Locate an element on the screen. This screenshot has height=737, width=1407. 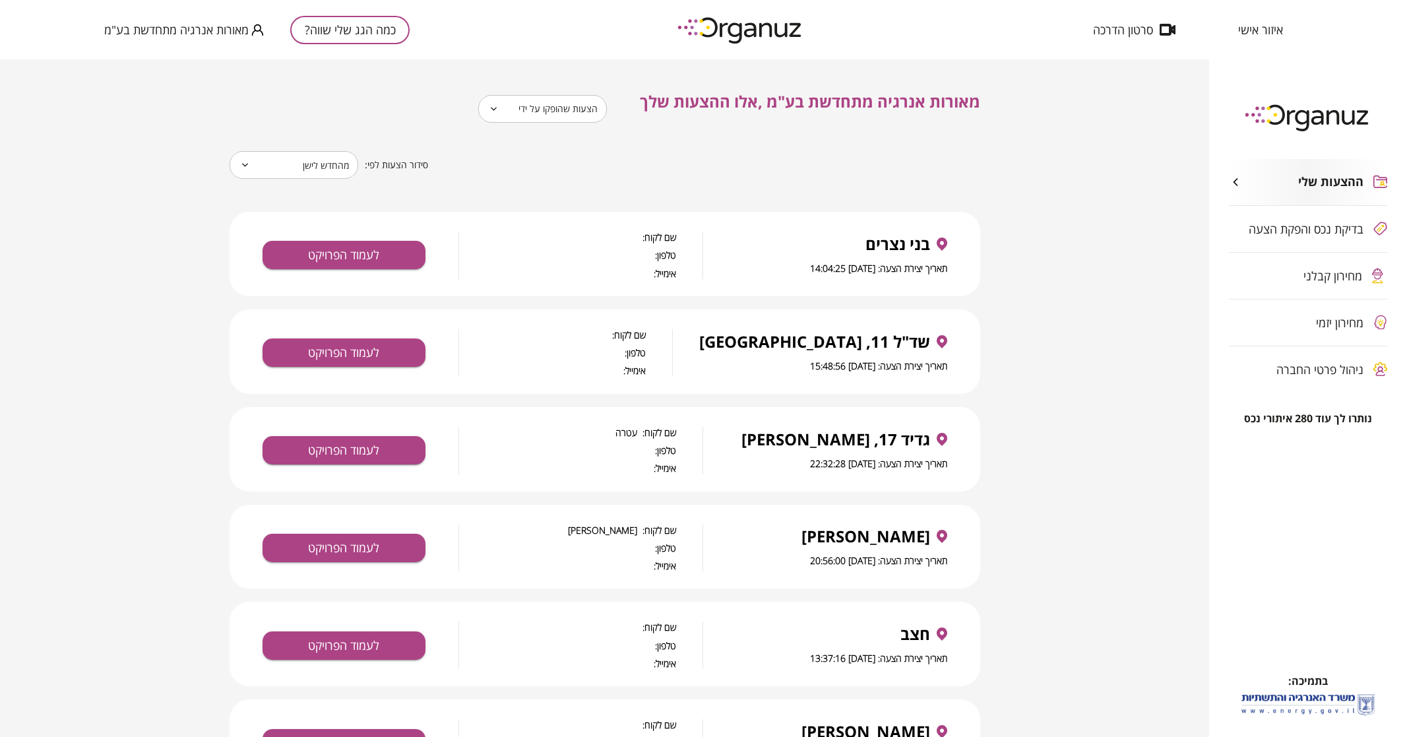
span: מאורות אנרגיה מתחדשת בע"מ ,אלו ההצעות שלך is located at coordinates (810, 101).